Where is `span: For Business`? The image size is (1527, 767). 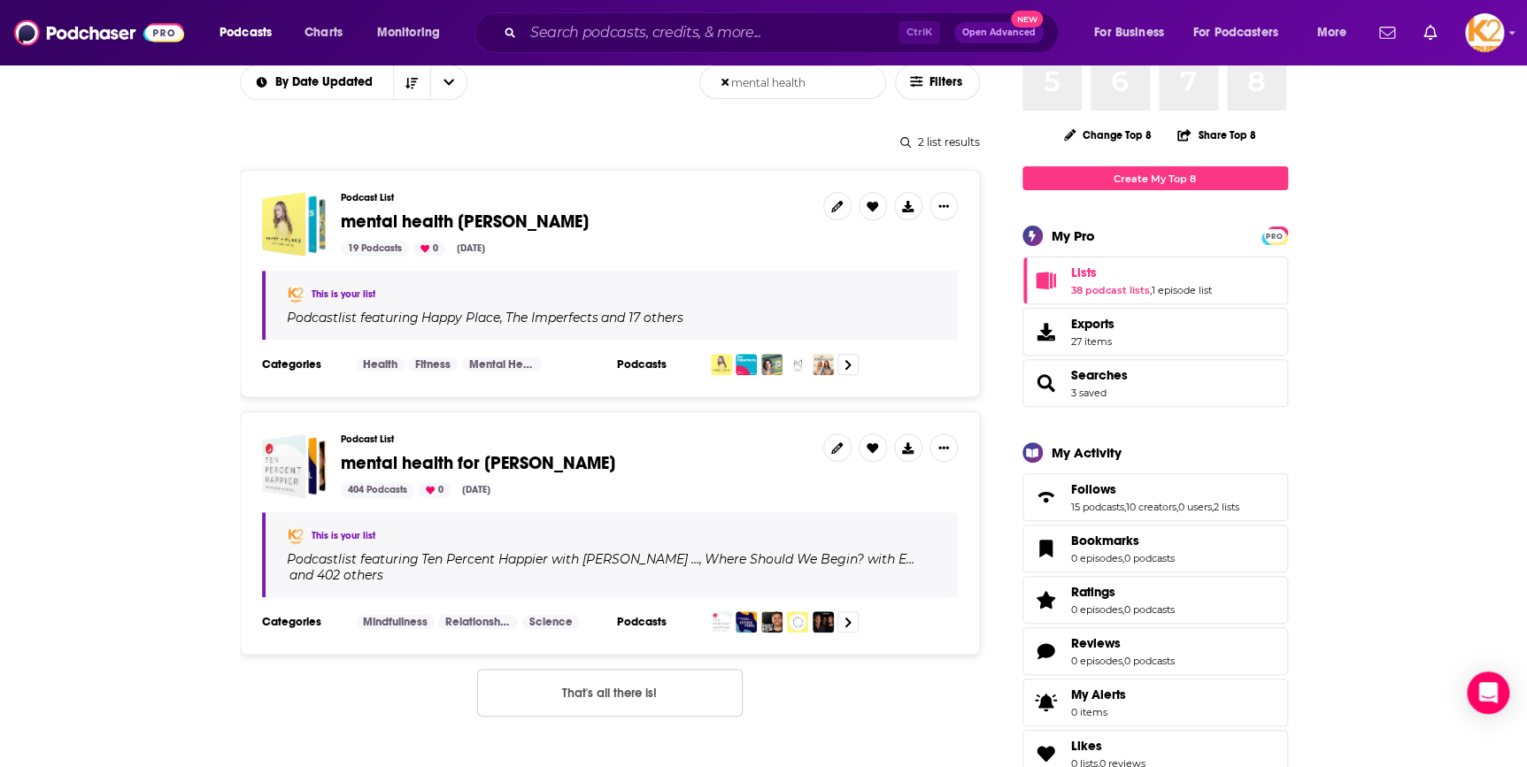 span: For Business is located at coordinates (1129, 33).